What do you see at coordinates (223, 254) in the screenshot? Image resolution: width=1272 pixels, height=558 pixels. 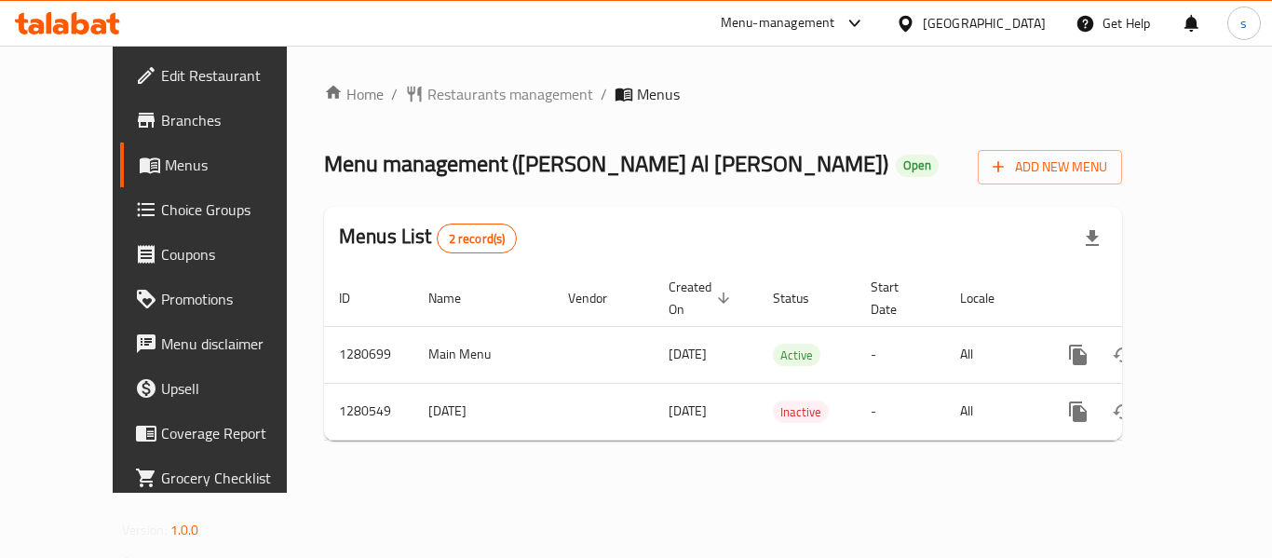 I see `a: Coupons` at bounding box center [223, 254].